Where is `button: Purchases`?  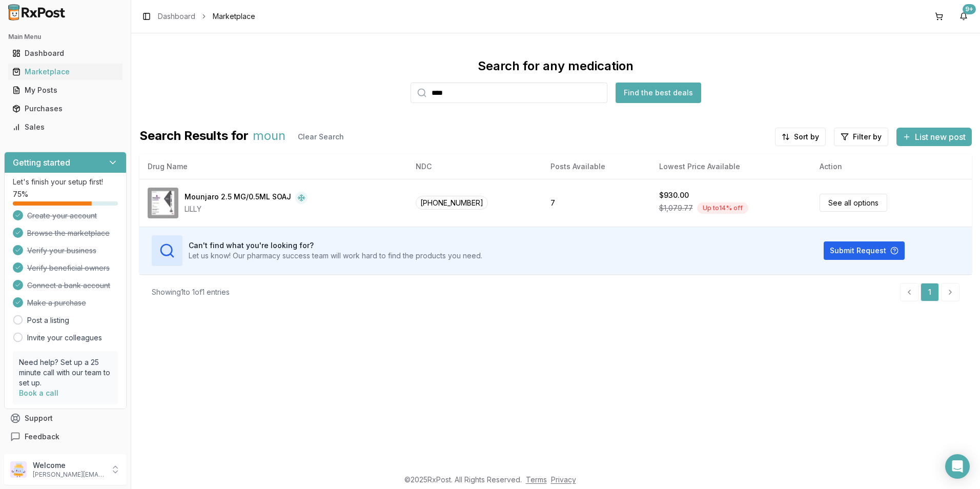 button: Purchases is located at coordinates (65, 109).